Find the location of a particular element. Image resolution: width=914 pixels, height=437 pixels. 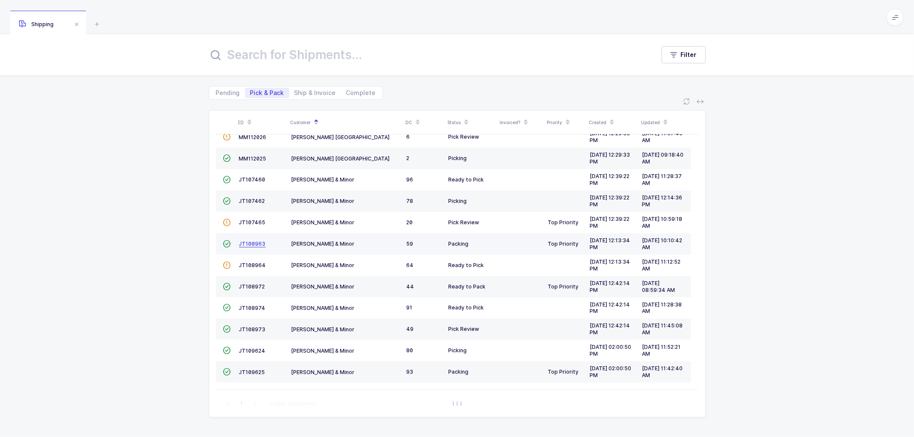

span: 96 is located at coordinates (410, 179).